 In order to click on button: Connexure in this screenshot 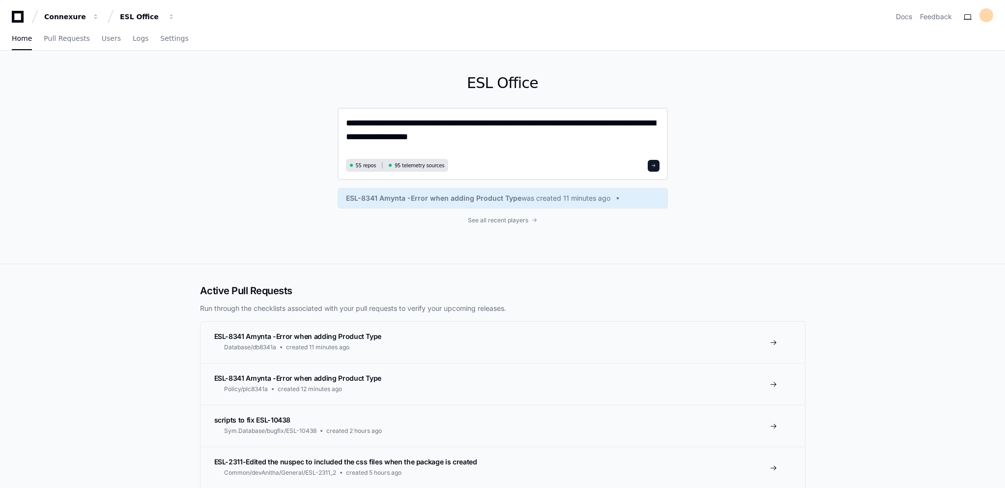, I will do `click(72, 17)`.